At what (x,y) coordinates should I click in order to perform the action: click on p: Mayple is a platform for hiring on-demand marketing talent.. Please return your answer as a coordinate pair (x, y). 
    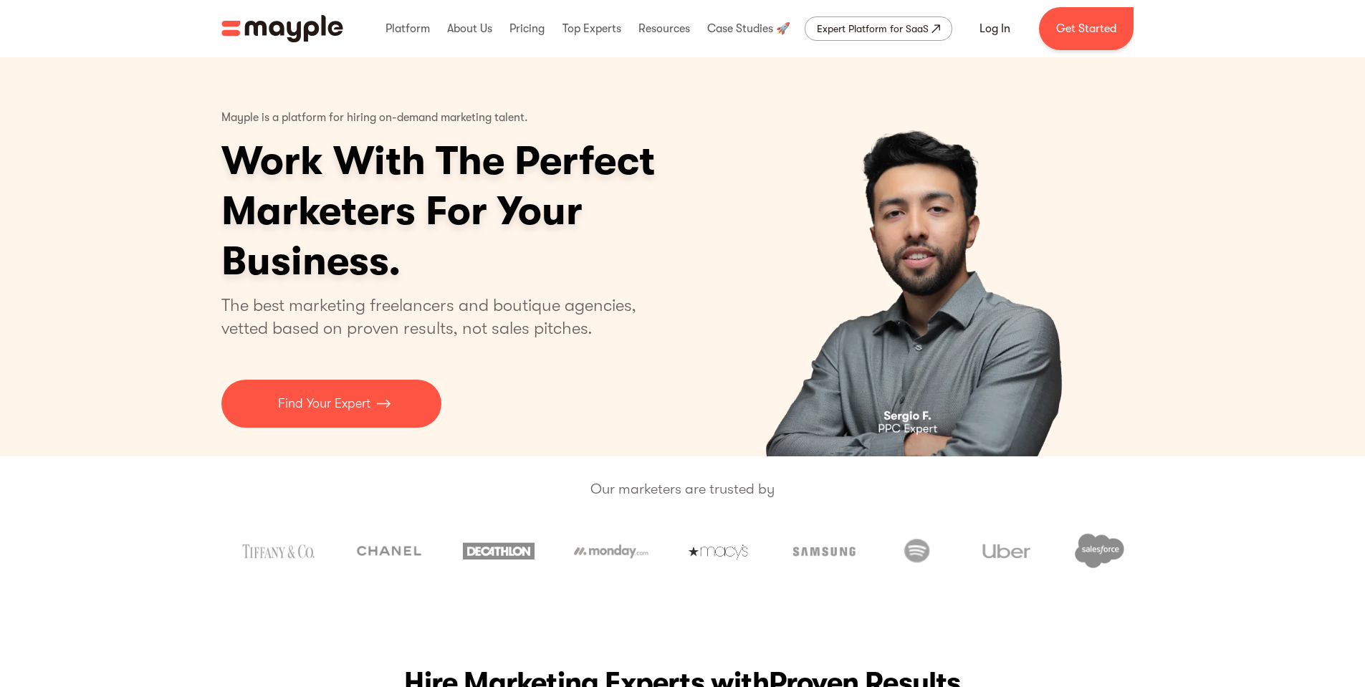
    Looking at the image, I should click on (375, 118).